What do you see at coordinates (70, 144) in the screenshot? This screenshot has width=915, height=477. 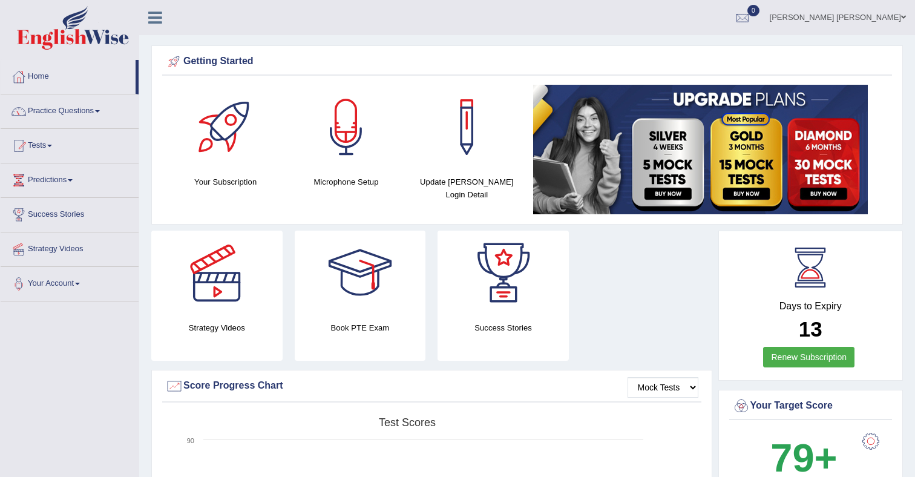 I see `a: Tests` at bounding box center [70, 144].